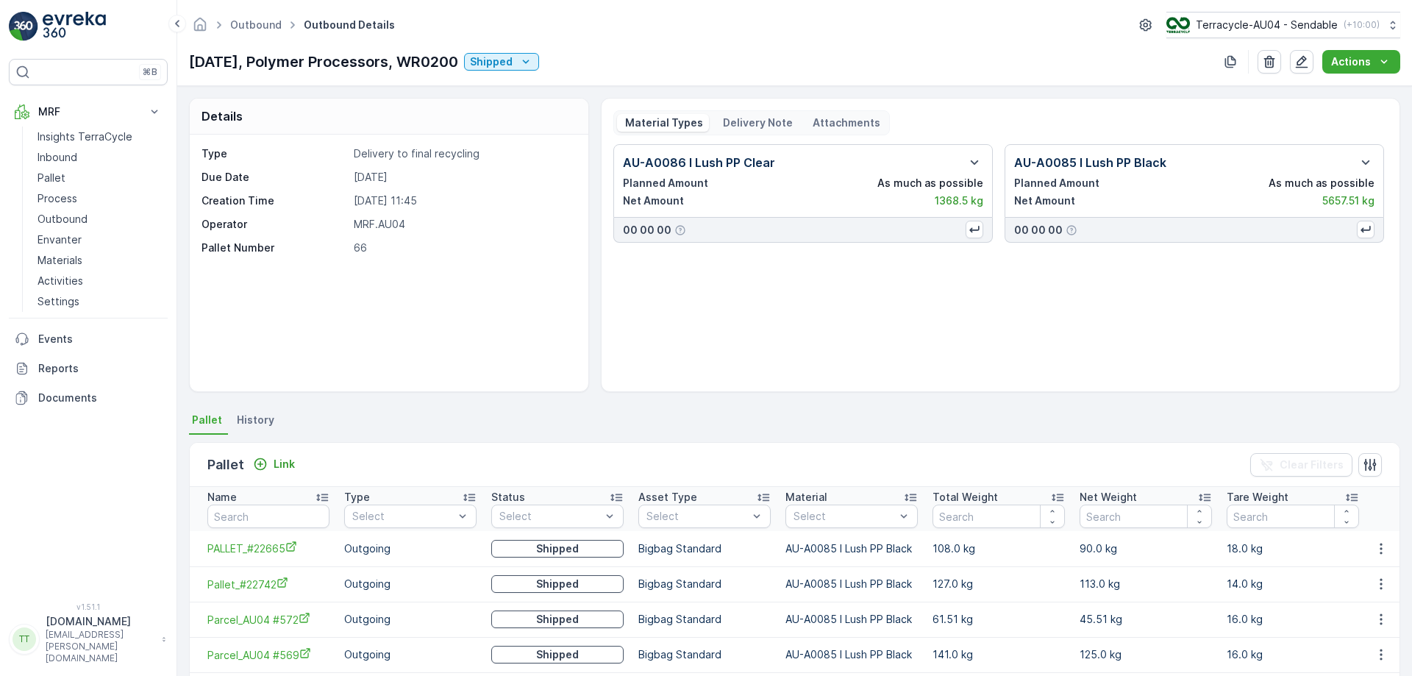 This screenshot has width=1412, height=676. I want to click on a: Settings, so click(99, 302).